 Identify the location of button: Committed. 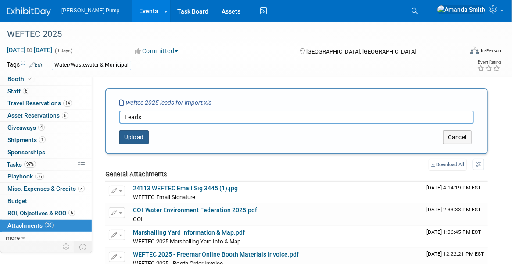
(157, 51).